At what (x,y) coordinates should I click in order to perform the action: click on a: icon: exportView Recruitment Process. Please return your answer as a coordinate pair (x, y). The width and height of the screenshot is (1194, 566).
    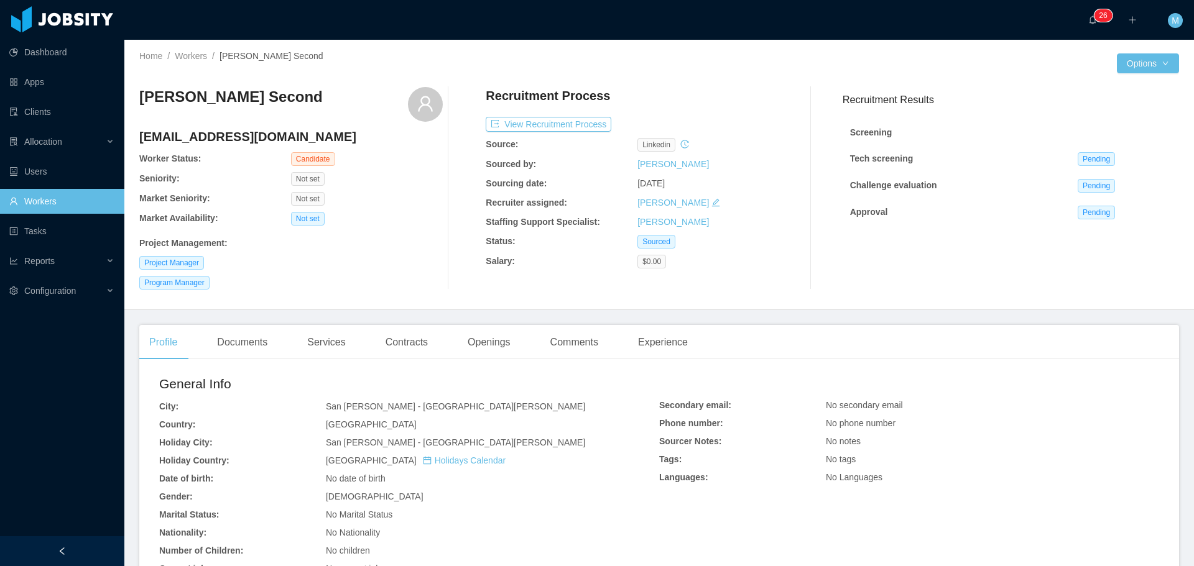
    Looking at the image, I should click on (548, 124).